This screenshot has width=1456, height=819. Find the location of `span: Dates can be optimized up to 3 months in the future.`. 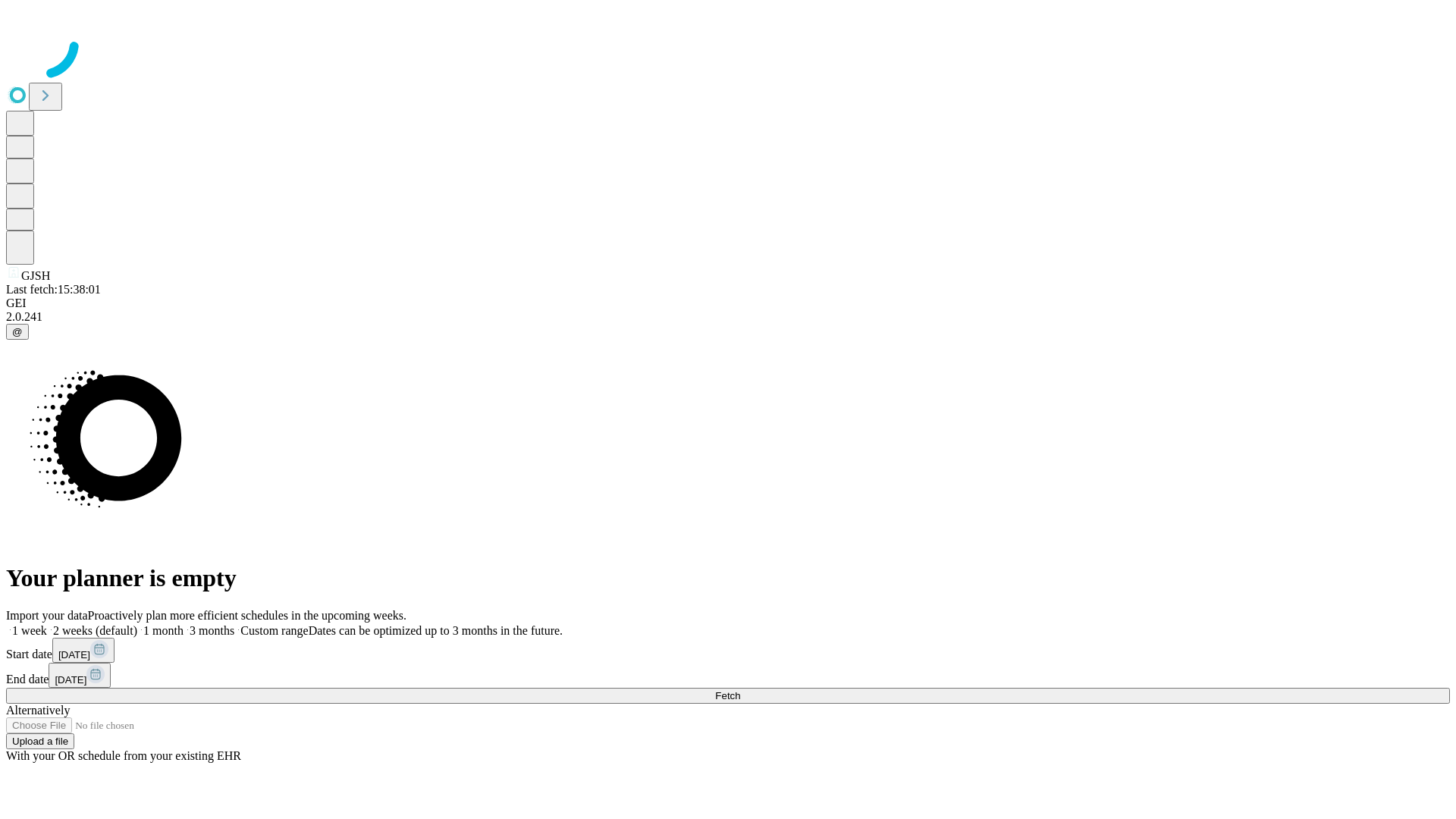

span: Dates can be optimized up to 3 months in the future. is located at coordinates (435, 630).